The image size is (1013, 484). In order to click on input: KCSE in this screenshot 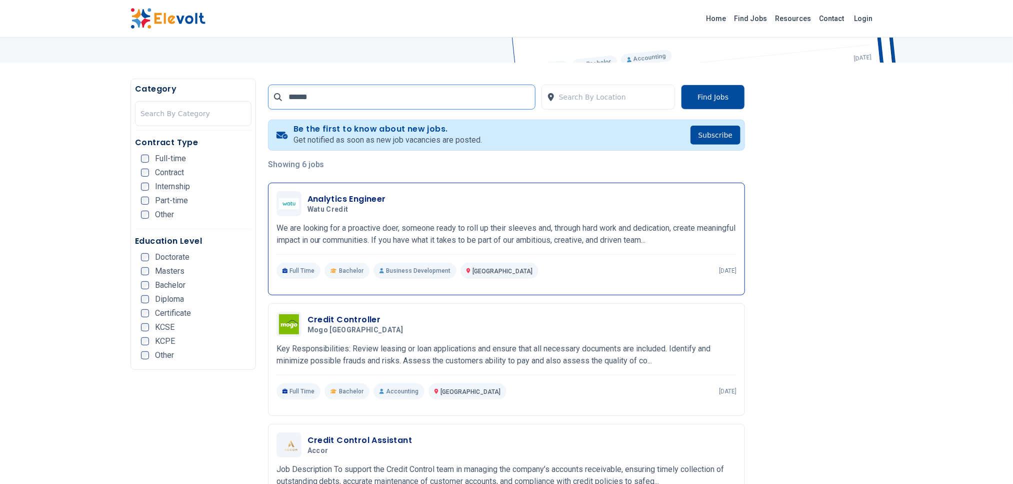, I will do `click(145, 327)`.